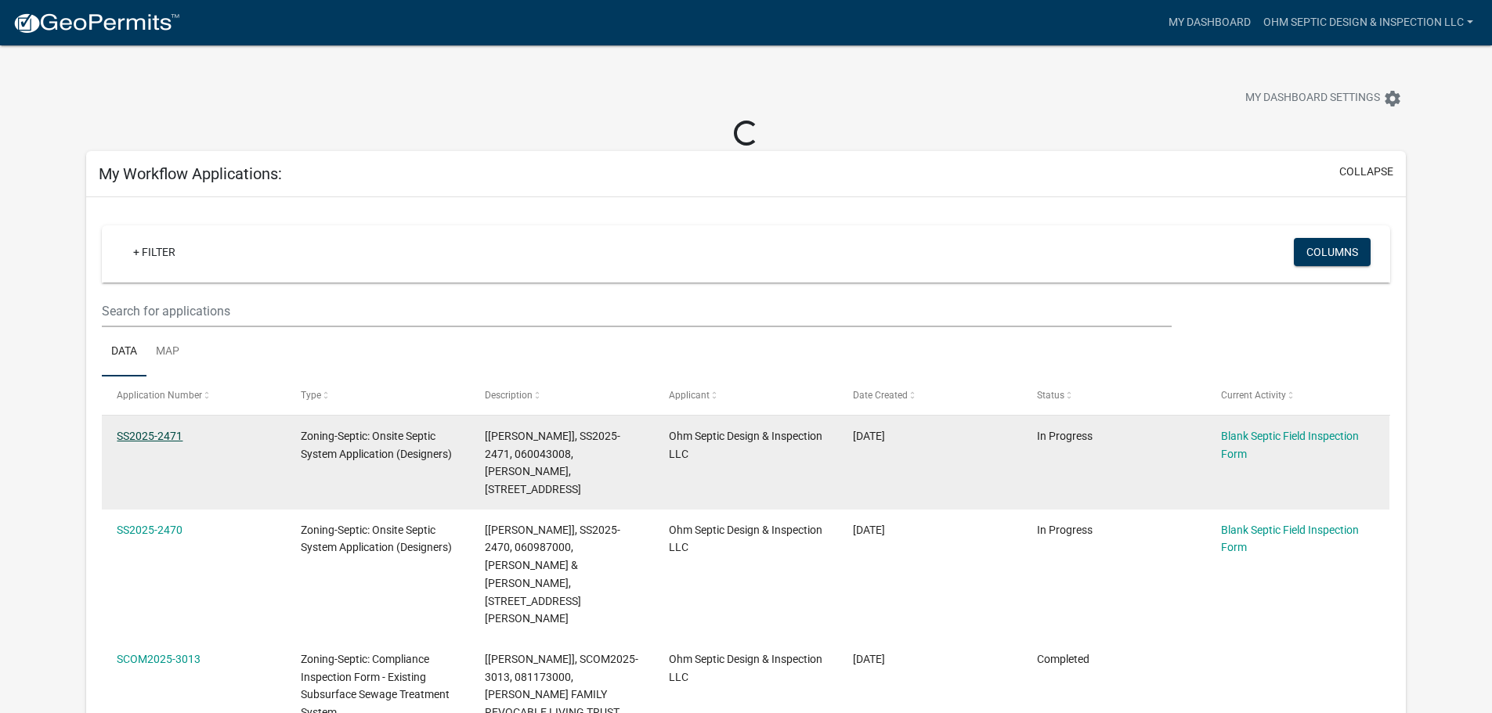 Image resolution: width=1492 pixels, height=713 pixels. What do you see at coordinates (1209, 23) in the screenshot?
I see `a: My Dashboard` at bounding box center [1209, 23].